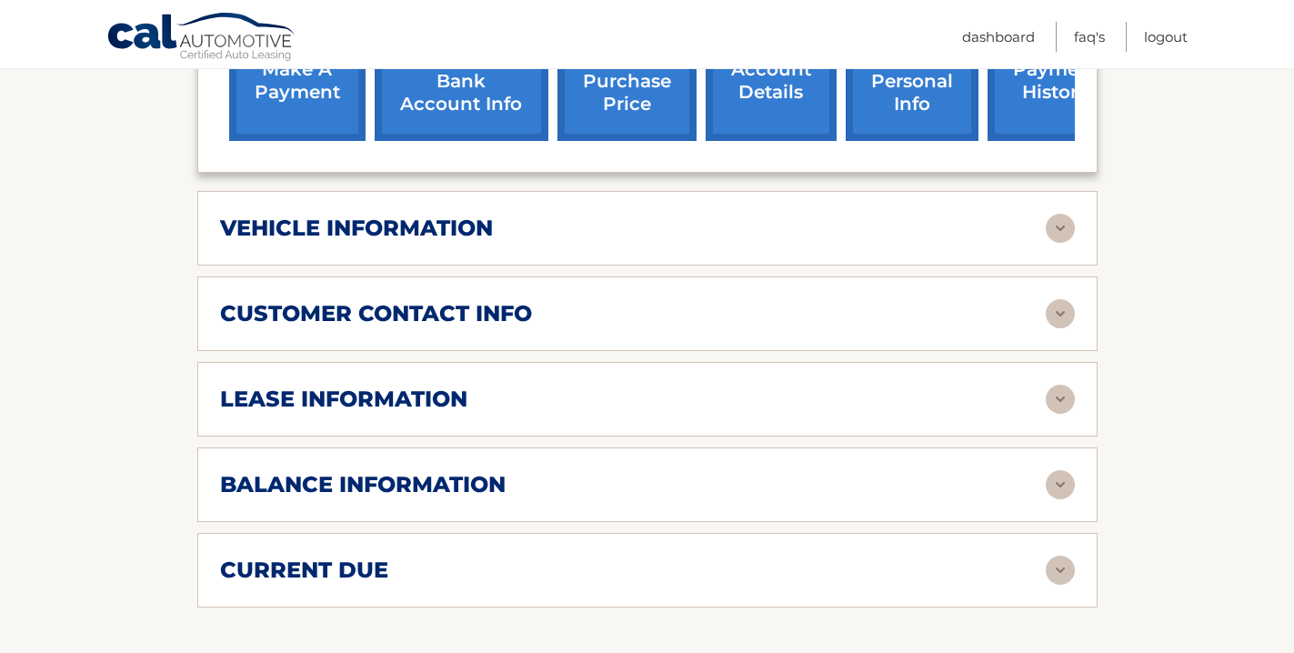 The height and width of the screenshot is (653, 1294). What do you see at coordinates (376, 314) in the screenshot?
I see `h2: customer contact info` at bounding box center [376, 314].